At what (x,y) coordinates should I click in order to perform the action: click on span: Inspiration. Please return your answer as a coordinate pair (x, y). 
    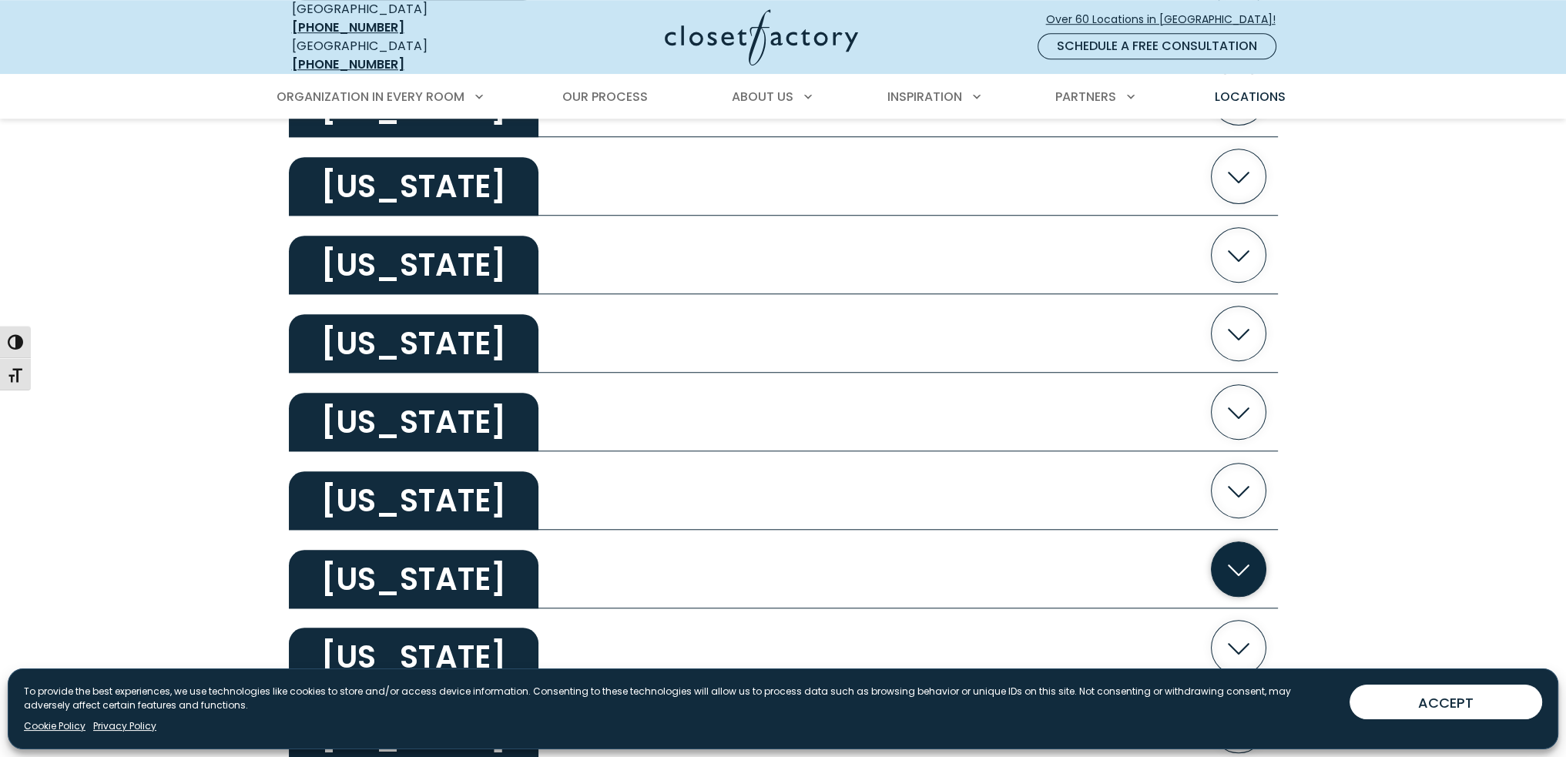
    Looking at the image, I should click on (924, 96).